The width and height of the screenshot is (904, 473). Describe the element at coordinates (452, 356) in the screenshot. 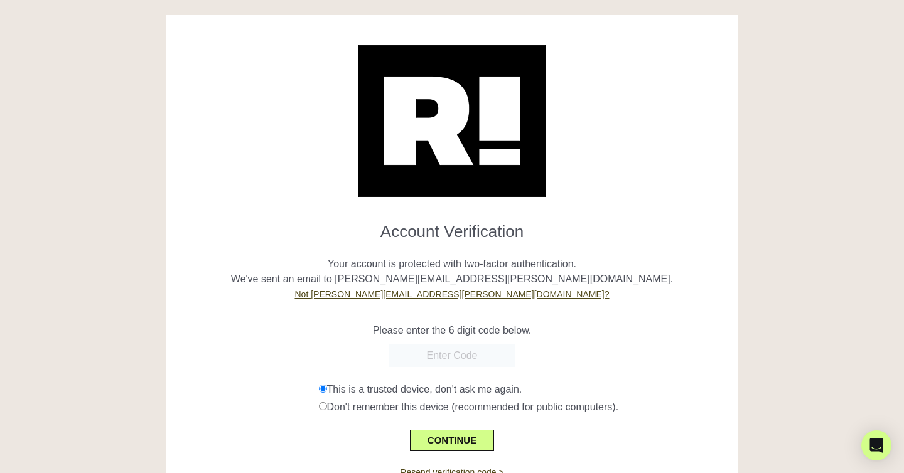

I see `input: Enter Code` at that location.